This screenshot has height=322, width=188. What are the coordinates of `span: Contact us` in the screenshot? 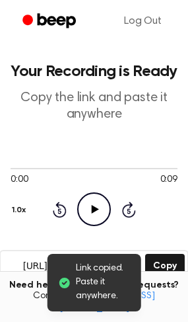 It's located at (94, 302).